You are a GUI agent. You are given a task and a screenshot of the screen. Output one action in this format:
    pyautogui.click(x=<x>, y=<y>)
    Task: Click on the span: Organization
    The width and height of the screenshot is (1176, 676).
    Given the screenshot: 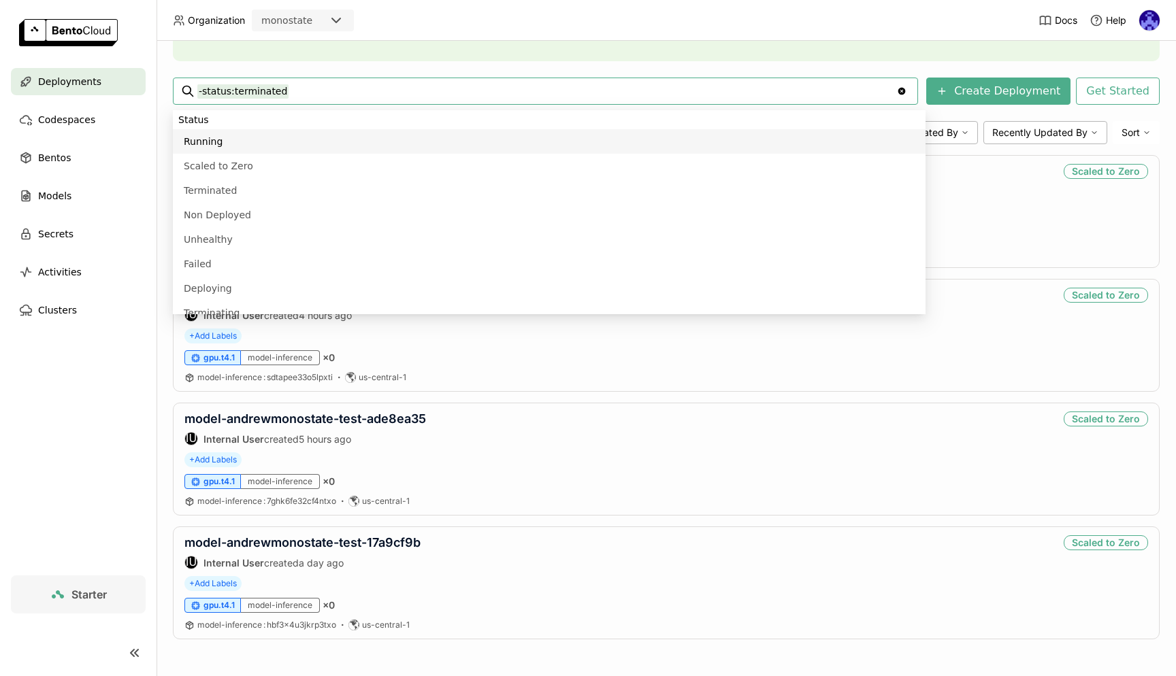 What is the action you would take?
    pyautogui.click(x=216, y=20)
    